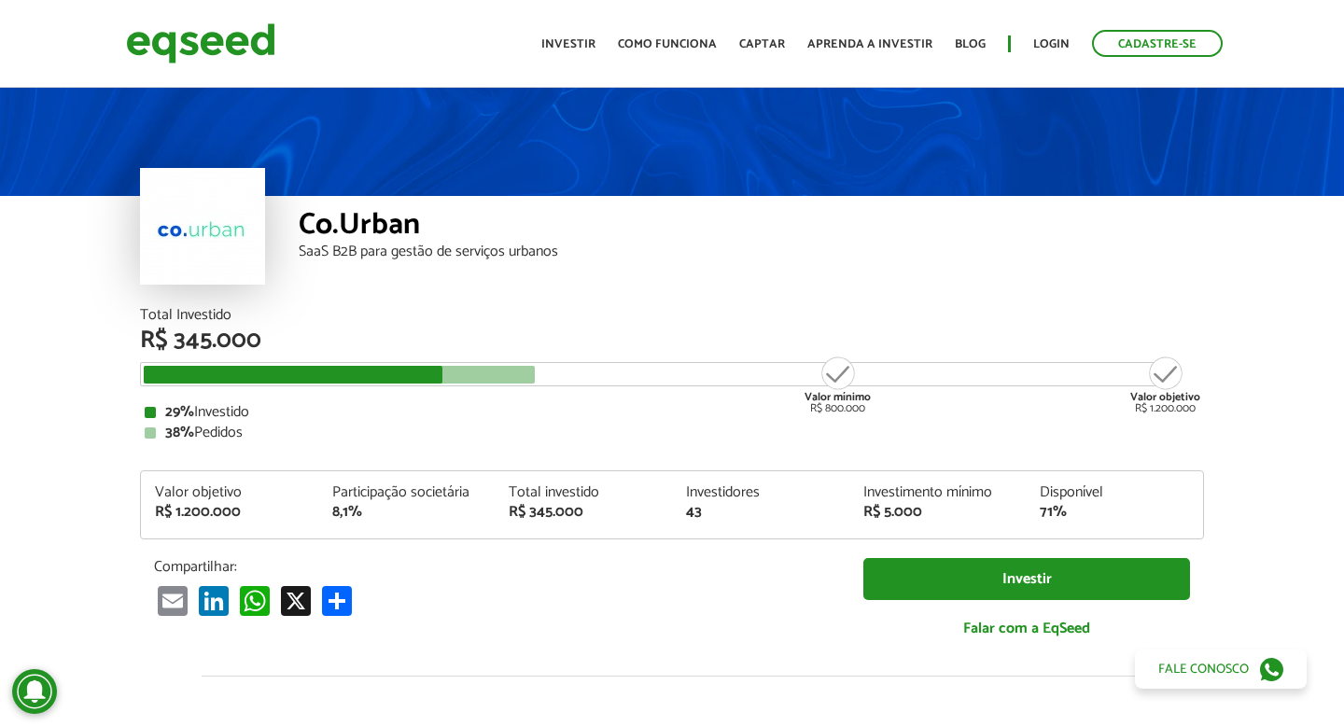 The width and height of the screenshot is (1344, 726). Describe the element at coordinates (173, 600) in the screenshot. I see `a: Email` at that location.